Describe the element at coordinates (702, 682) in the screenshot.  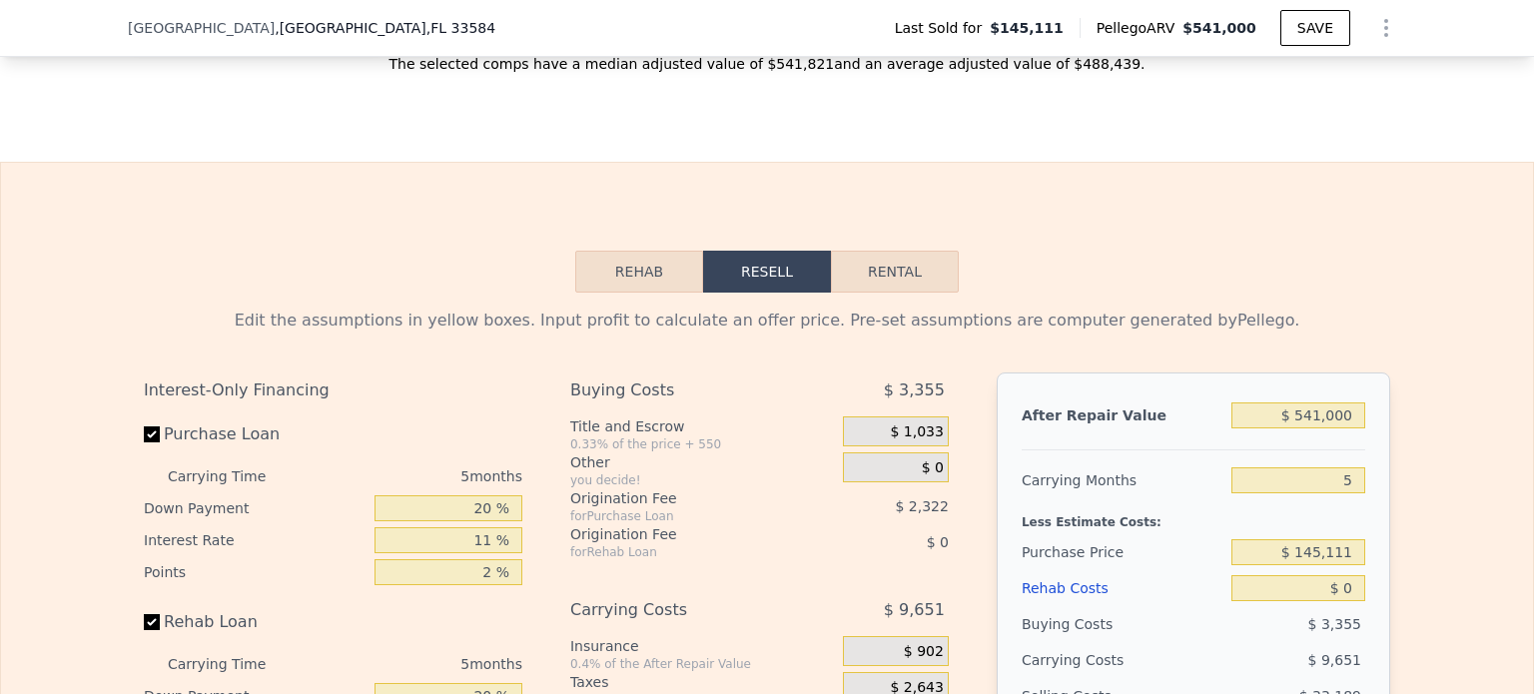
I see `div: Taxes` at that location.